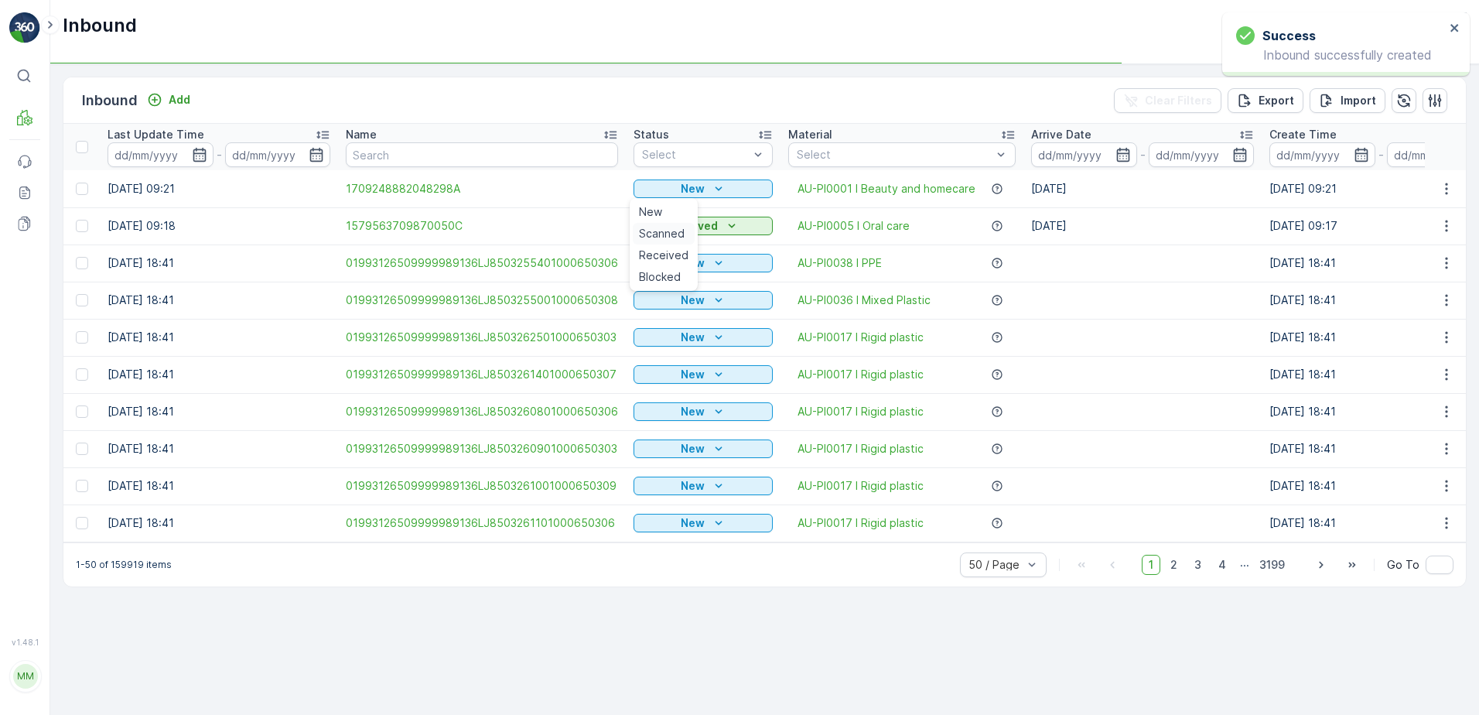 This screenshot has width=1479, height=715. What do you see at coordinates (361, 135) in the screenshot?
I see `p: Name` at bounding box center [361, 135].